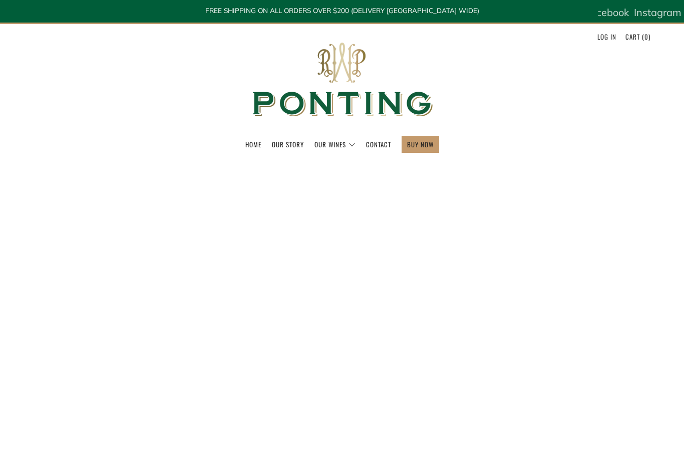 This screenshot has height=458, width=684. Describe the element at coordinates (657, 12) in the screenshot. I see `span: Instagram` at that location.